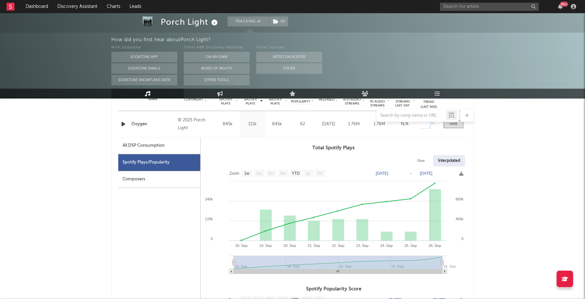 The height and width of the screenshot is (299, 585). Describe the element at coordinates (259, 174) in the screenshot. I see `text: 1m` at that location.